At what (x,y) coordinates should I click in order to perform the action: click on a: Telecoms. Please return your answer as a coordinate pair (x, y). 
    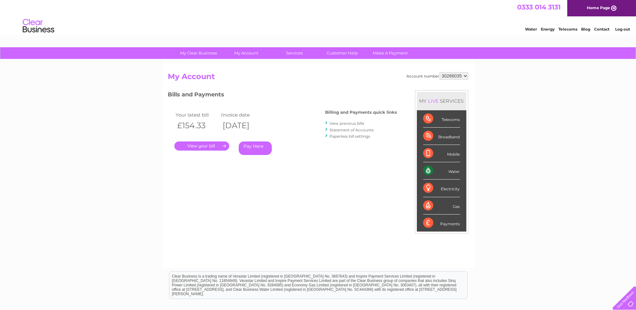
    Looking at the image, I should click on (568, 29).